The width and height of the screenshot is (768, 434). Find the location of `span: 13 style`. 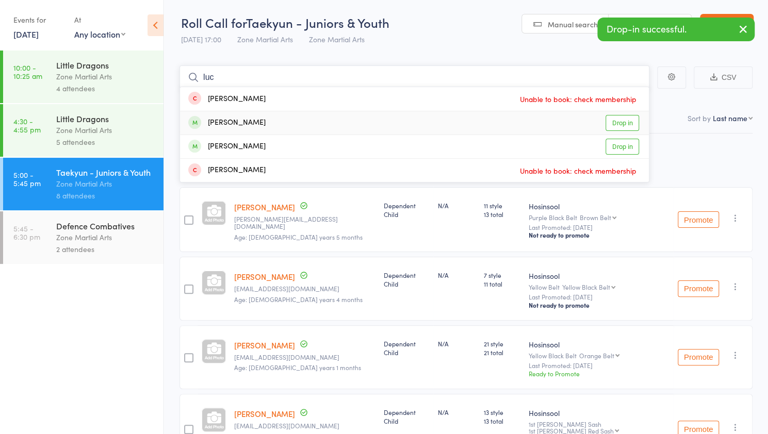

span: 13 style is located at coordinates (502, 412).